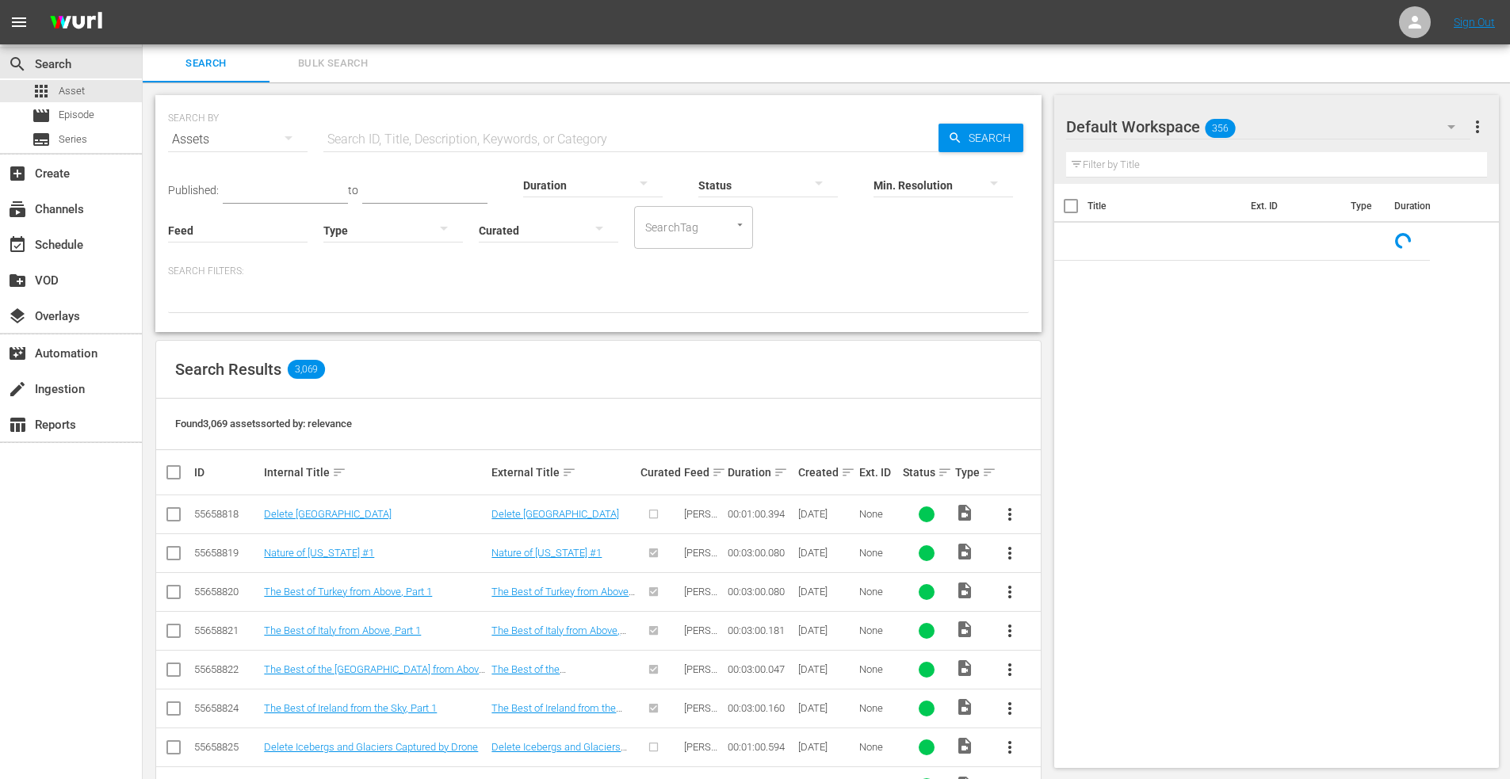 The image size is (1510, 779). I want to click on div: Created, so click(826, 473).